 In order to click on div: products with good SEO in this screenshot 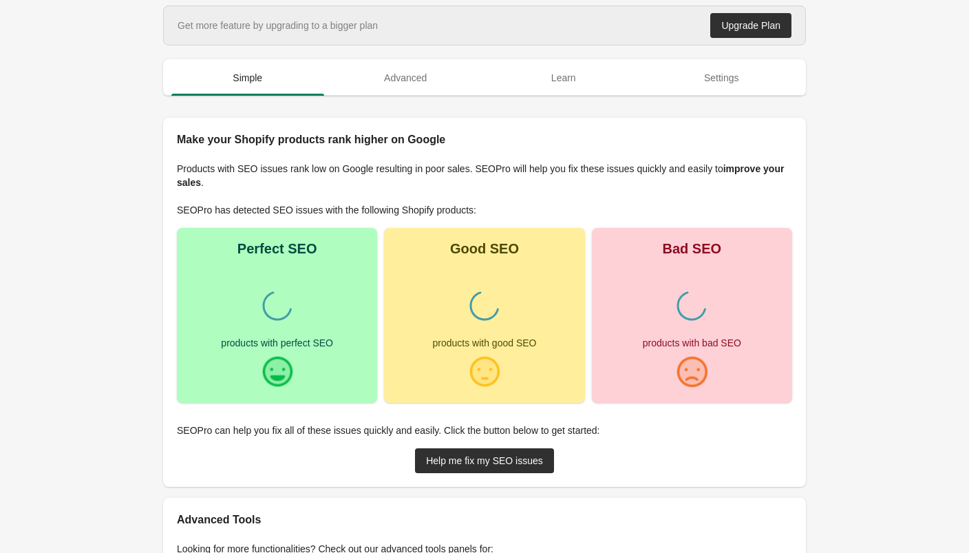, I will do `click(485, 343)`.